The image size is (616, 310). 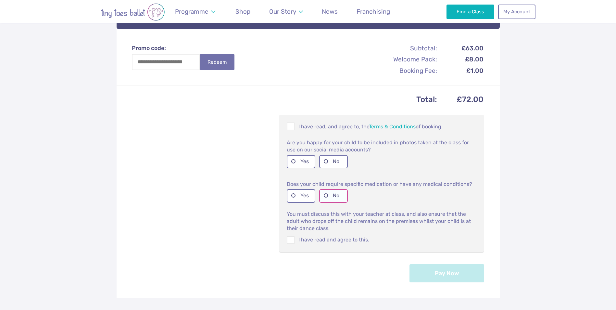 I want to click on td: £63.00, so click(x=461, y=48).